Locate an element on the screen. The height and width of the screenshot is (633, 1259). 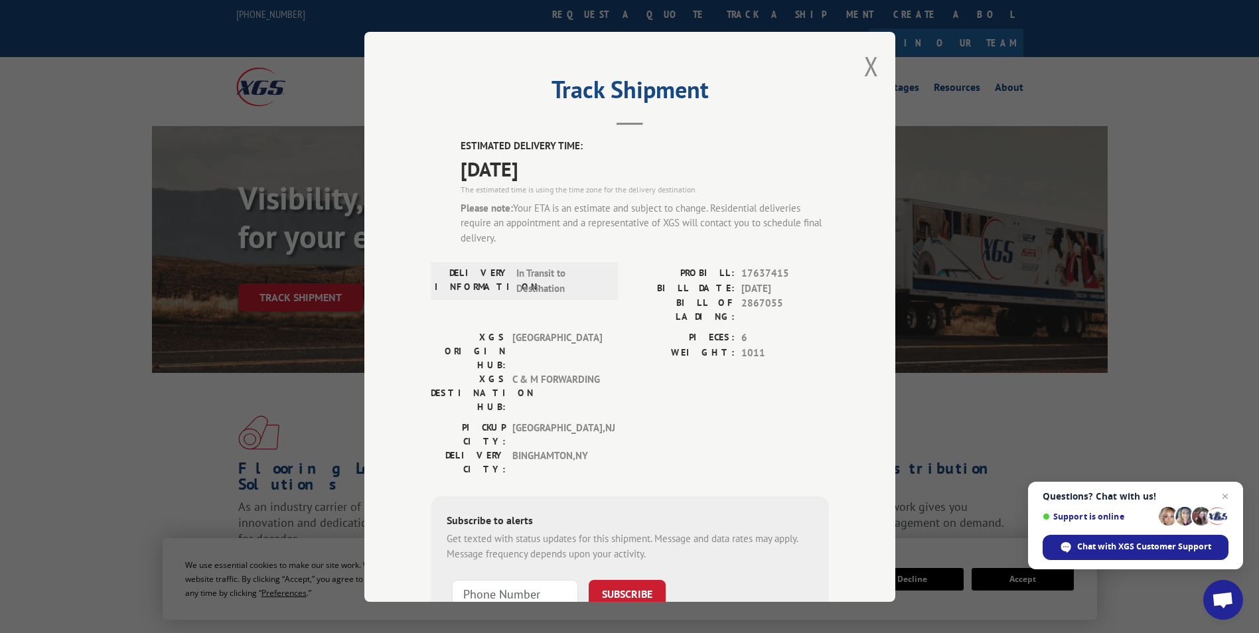
button: SUBSCRIBE is located at coordinates (627, 594).